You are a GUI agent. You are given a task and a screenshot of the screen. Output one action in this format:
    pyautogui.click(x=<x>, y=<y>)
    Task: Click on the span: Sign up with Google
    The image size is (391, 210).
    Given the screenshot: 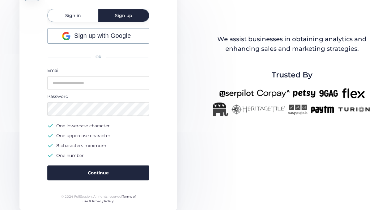 What is the action you would take?
    pyautogui.click(x=103, y=36)
    